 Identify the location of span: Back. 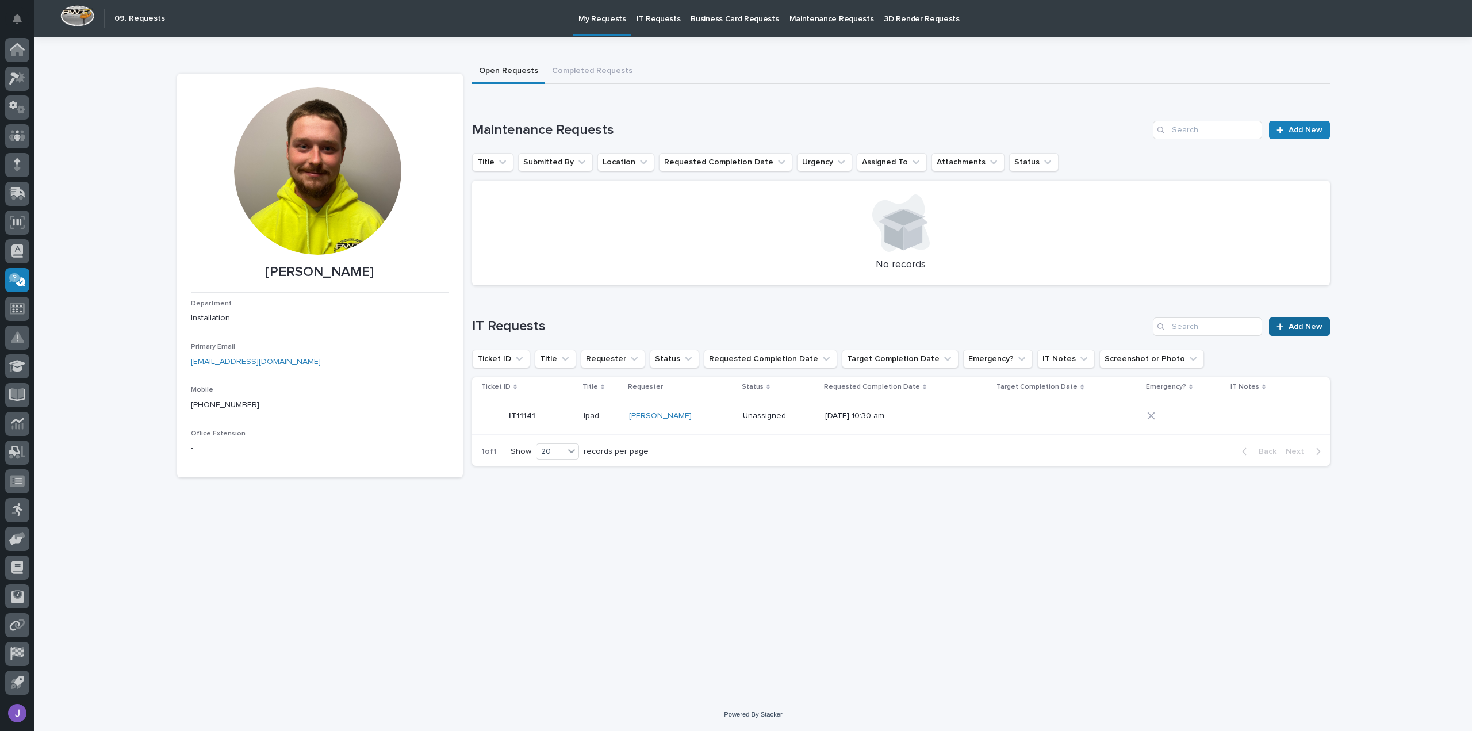
(1264, 451).